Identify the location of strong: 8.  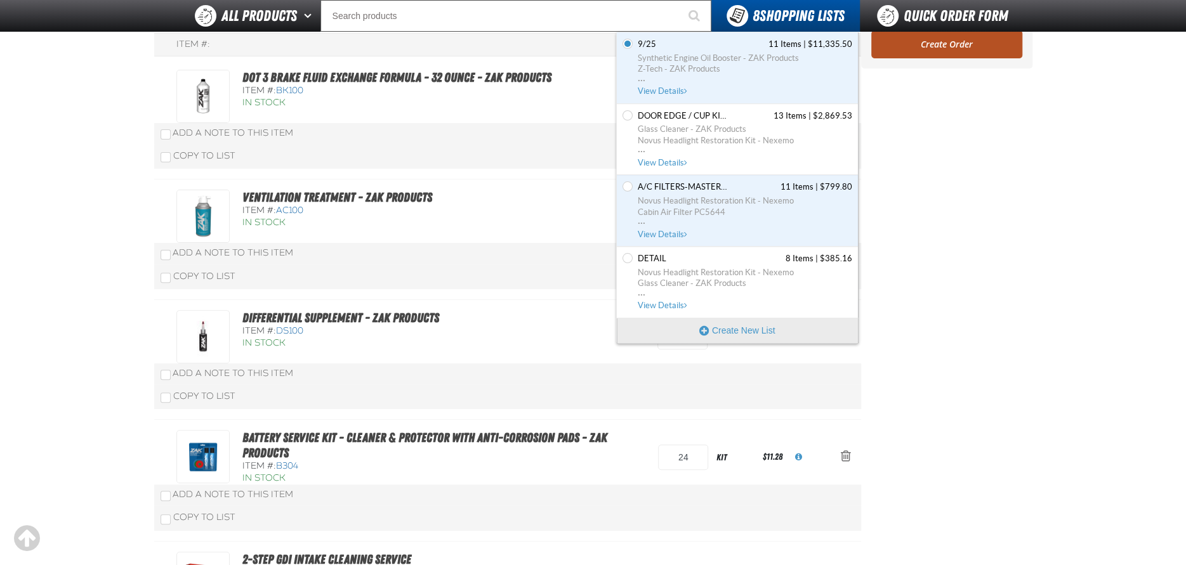
(756, 16).